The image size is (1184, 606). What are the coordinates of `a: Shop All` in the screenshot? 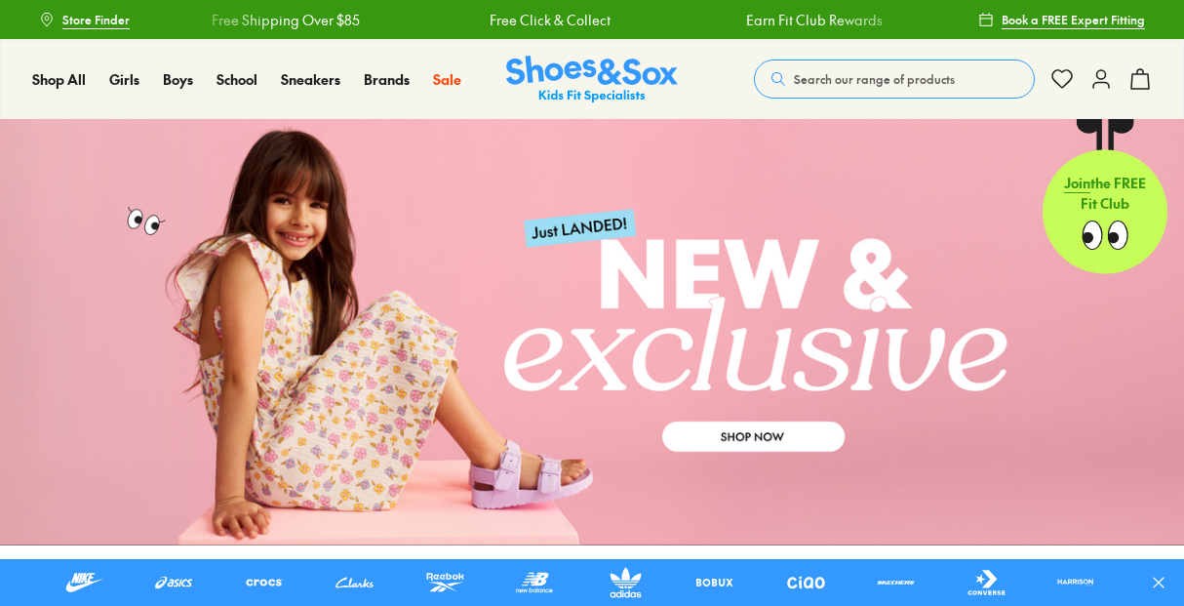 It's located at (59, 79).